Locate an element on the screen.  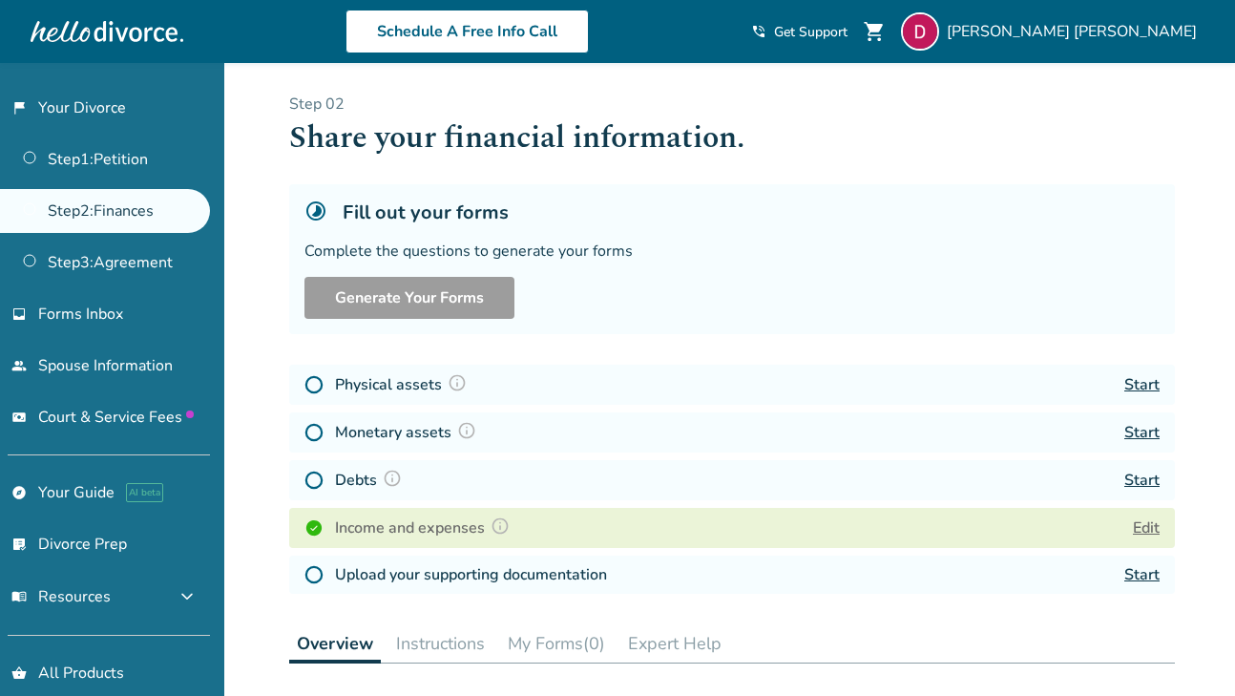
span: phone_in_talk is located at coordinates (759, 31).